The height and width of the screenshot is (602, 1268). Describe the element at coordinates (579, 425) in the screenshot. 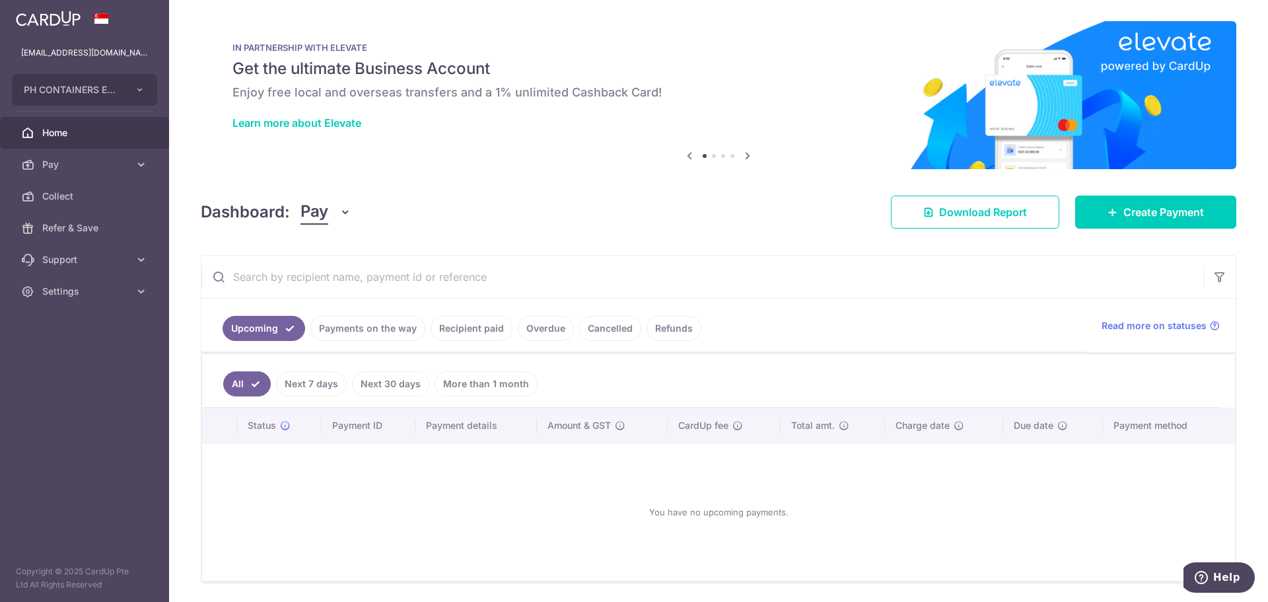

I see `span: Amount & GST` at that location.